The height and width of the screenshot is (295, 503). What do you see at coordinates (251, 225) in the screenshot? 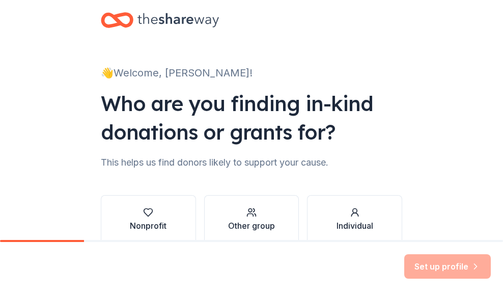
I see `div: Other group` at bounding box center [251, 225].